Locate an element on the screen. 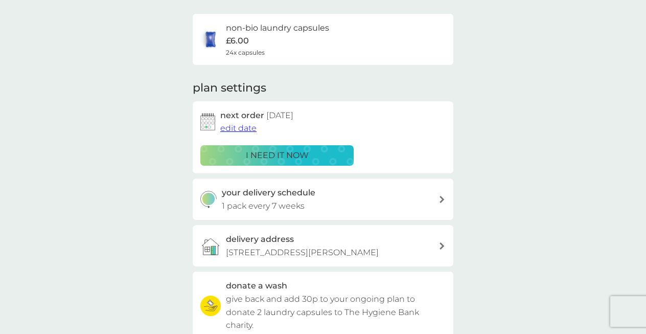  h3: your delivery schedule is located at coordinates (268, 193).